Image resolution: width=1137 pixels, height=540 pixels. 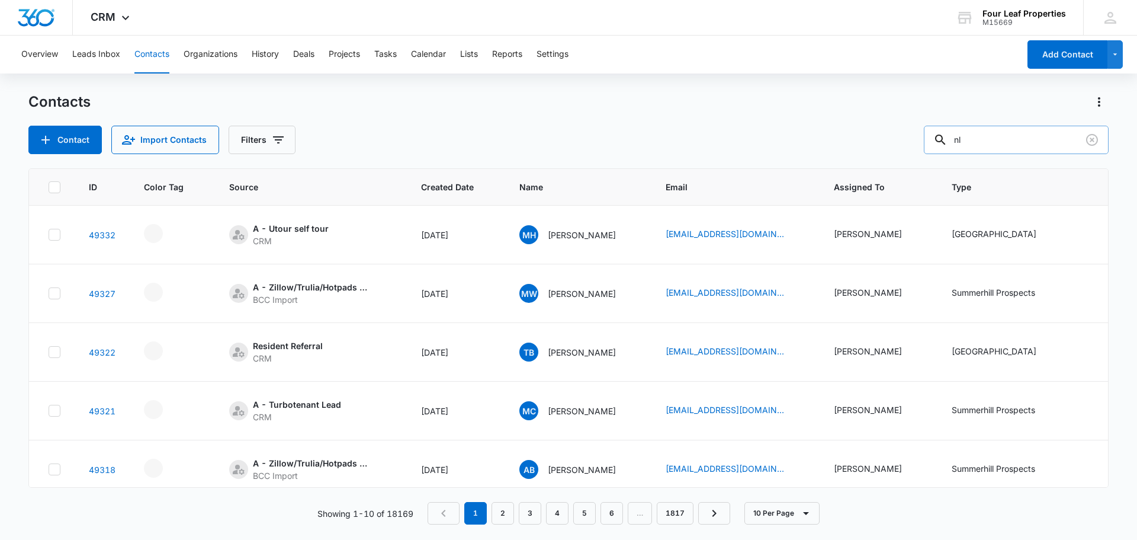 I want to click on a: Page 1817, so click(x=675, y=513).